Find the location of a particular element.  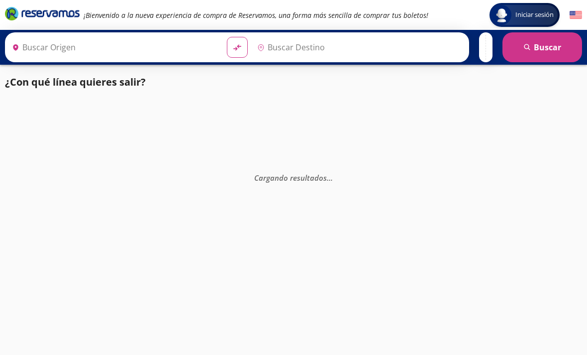

input: Buscar Origen is located at coordinates (113, 47).